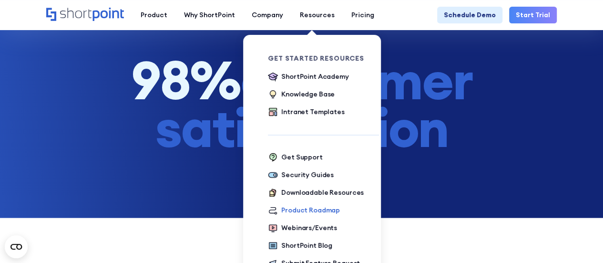  What do you see at coordinates (302, 228) in the screenshot?
I see `a: Webinars/Events` at bounding box center [302, 228].